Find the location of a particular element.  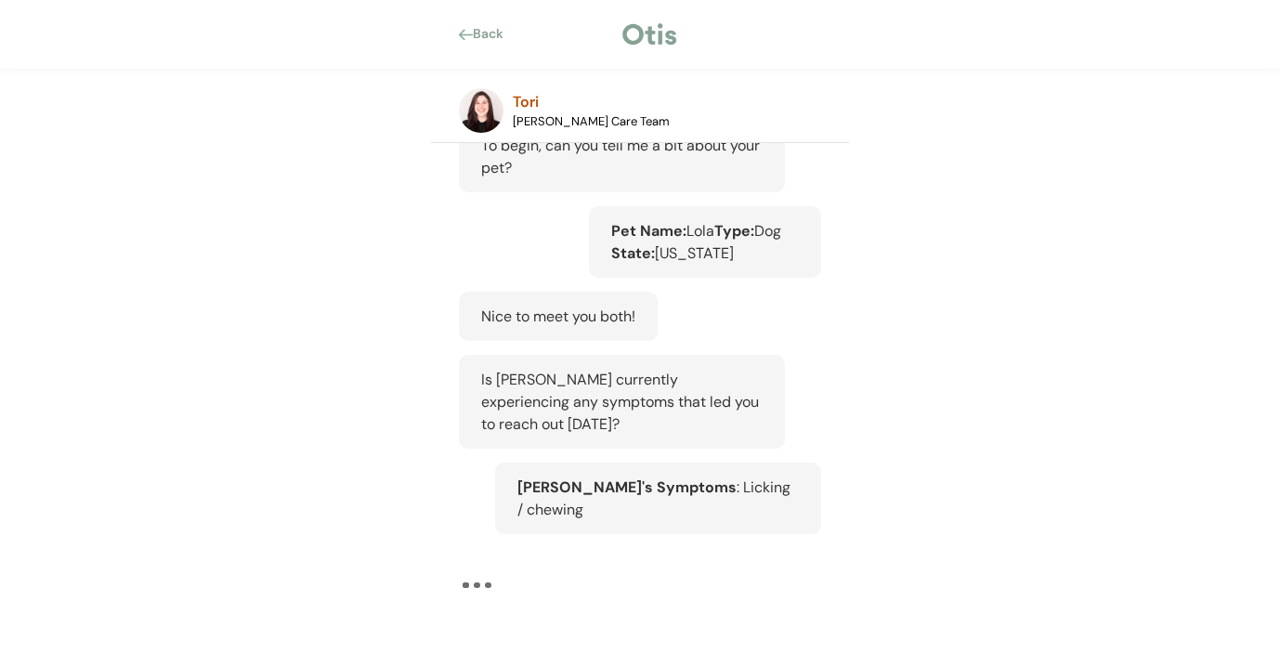

div: To begin, can you tell me a bit about your pet? is located at coordinates (622, 156).